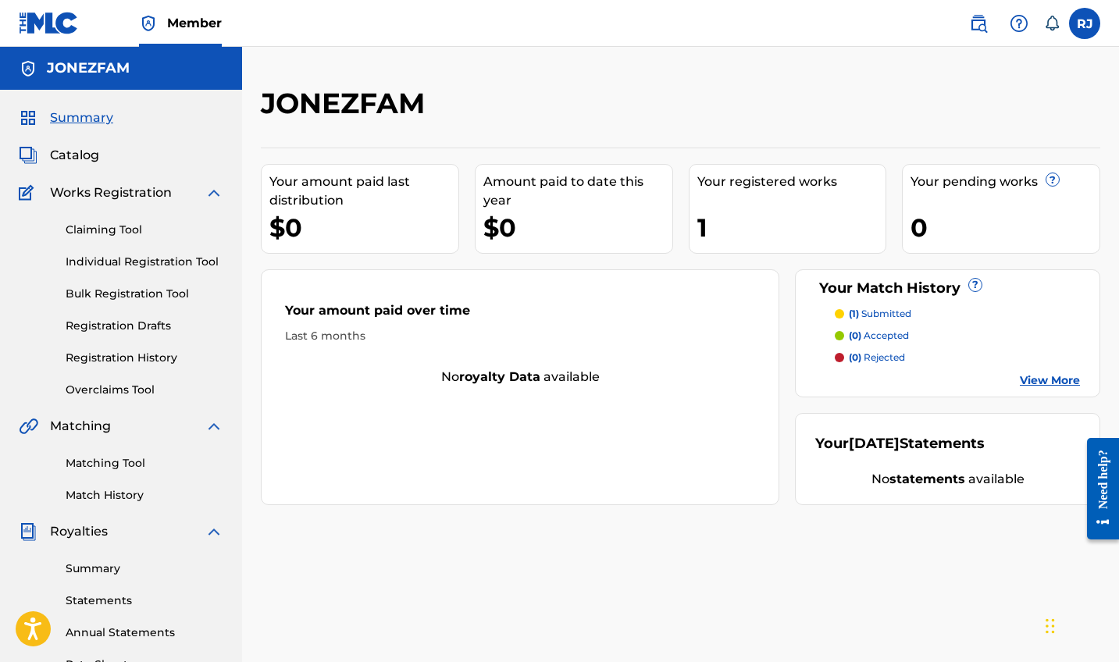  I want to click on div: Open Resource Center, so click(27, 66).